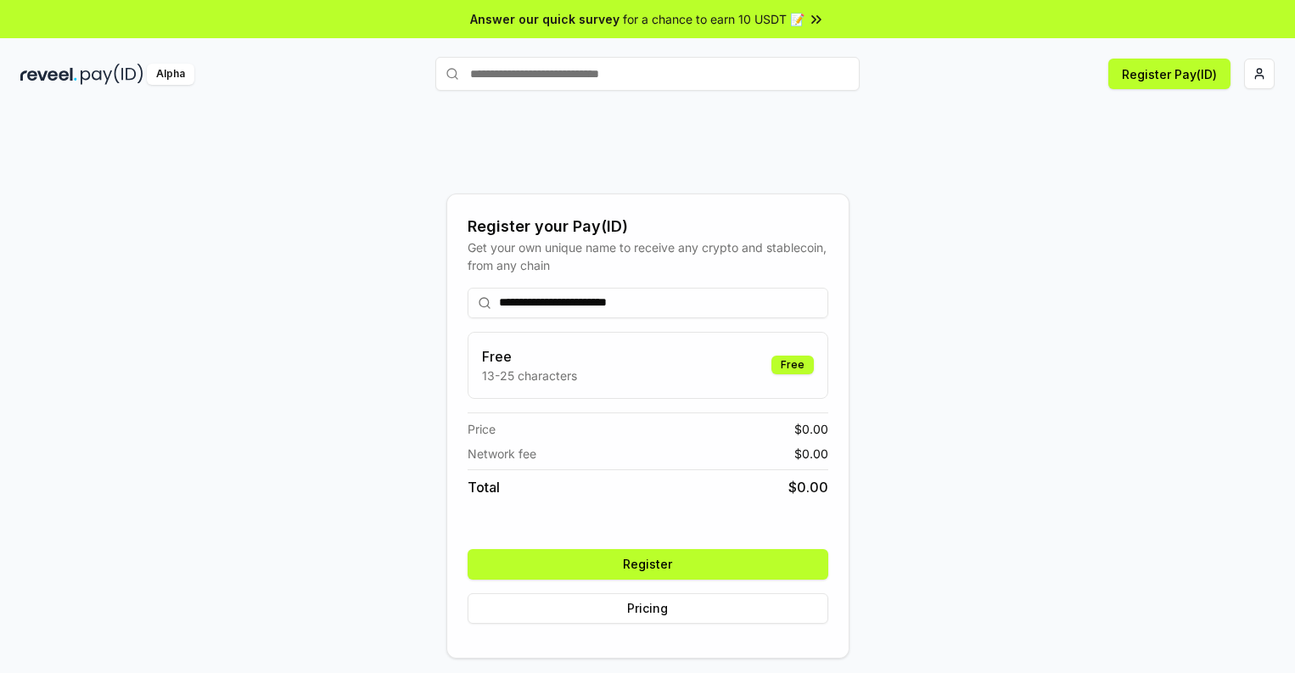  What do you see at coordinates (647, 256) in the screenshot?
I see `div: Get your own unique name to receive any crypto and stablecoin, from any chain` at bounding box center [647, 256].